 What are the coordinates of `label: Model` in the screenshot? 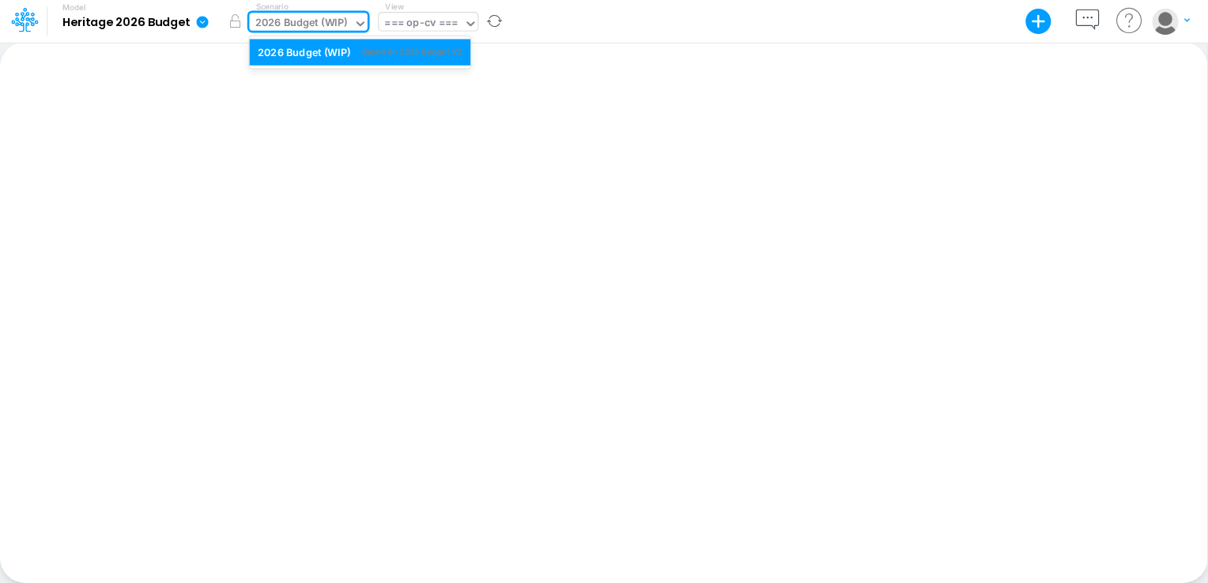 It's located at (74, 8).